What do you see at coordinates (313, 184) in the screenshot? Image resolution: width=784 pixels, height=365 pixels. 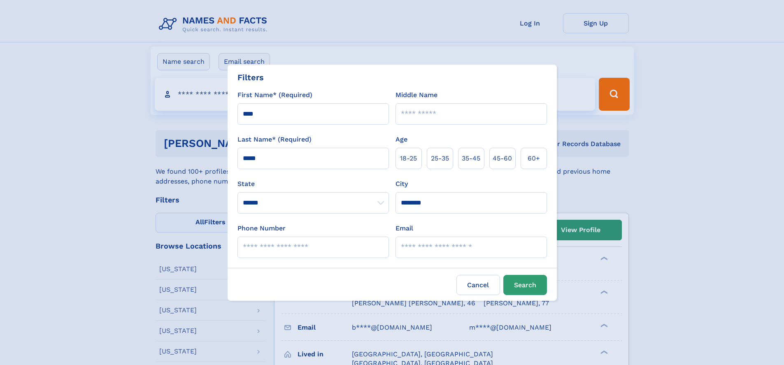 I see `label: State` at bounding box center [313, 184].